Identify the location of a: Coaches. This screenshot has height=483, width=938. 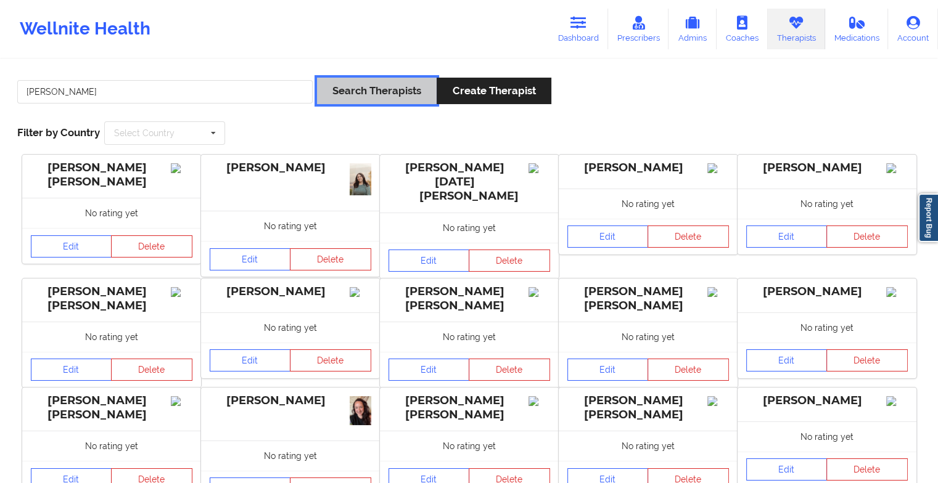
(742, 29).